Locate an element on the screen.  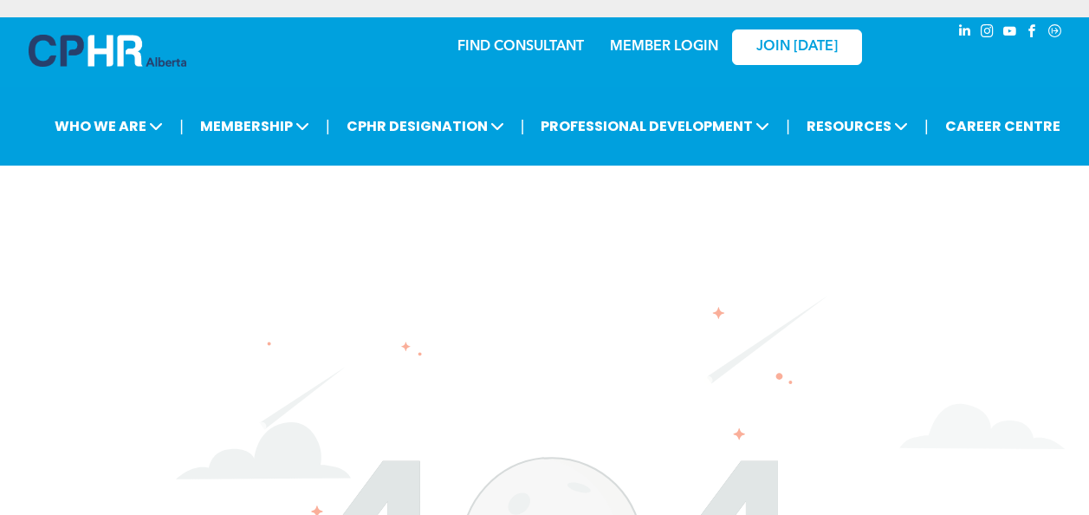
span: PROFESSIONAL DEVELOPMENT is located at coordinates (655, 126).